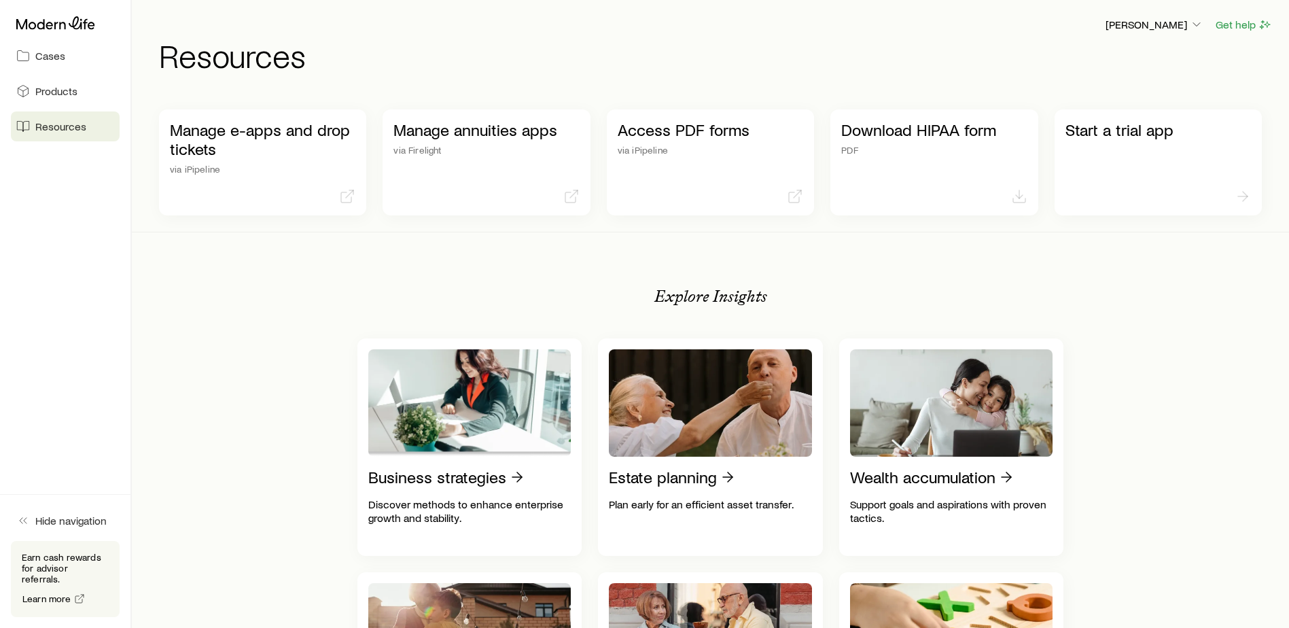 The height and width of the screenshot is (628, 1289). What do you see at coordinates (1157, 130) in the screenshot?
I see `p: Start a trial app` at bounding box center [1157, 130].